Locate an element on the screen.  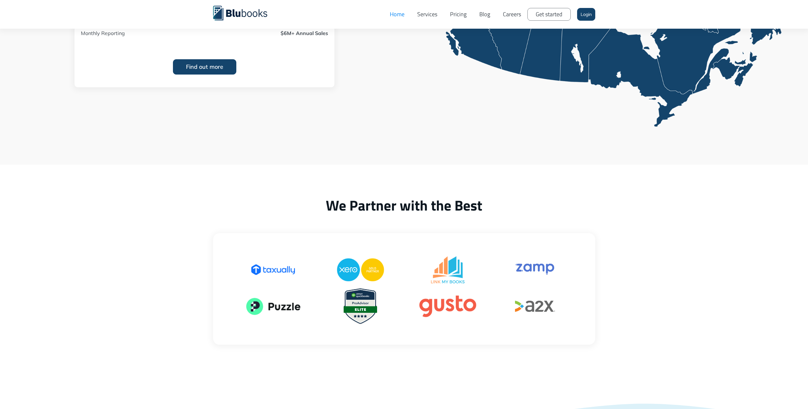
a: Find out more is located at coordinates (204, 67).